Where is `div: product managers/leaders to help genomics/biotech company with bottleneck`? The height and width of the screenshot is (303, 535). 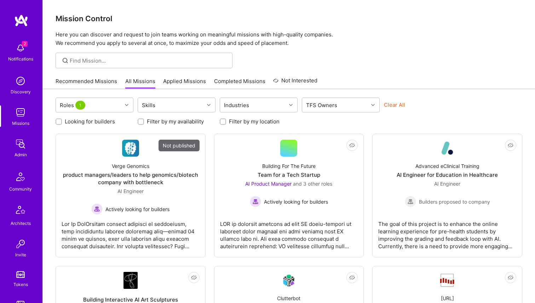 div: product managers/leaders to help genomics/biotech company with bottleneck is located at coordinates (130, 179).